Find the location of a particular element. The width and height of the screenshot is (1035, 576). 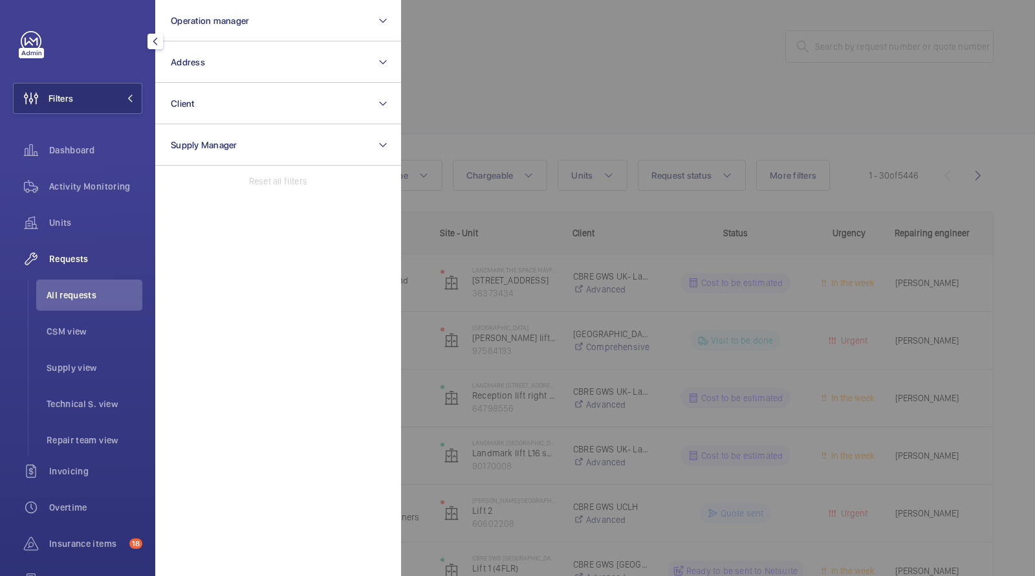

span: 18 is located at coordinates (136, 543).